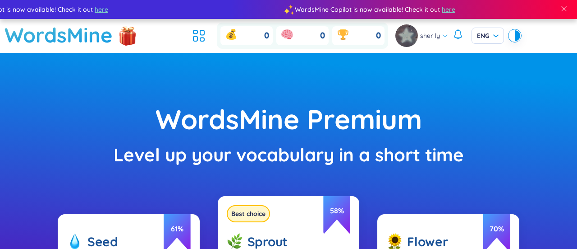 The image size is (577, 249). What do you see at coordinates (488, 36) in the screenshot?
I see `span: ENG` at bounding box center [488, 36].